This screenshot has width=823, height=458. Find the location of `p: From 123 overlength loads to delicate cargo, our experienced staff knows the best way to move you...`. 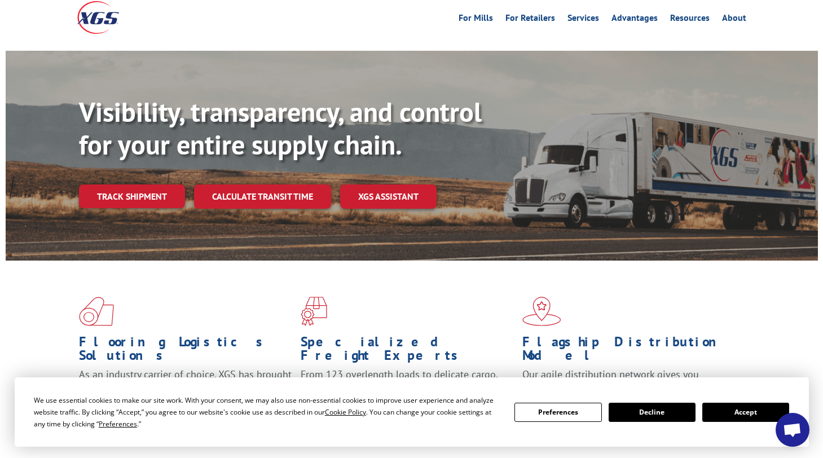

p: From 123 overlength loads to delicate cargo, our experienced staff knows the best way to move you... is located at coordinates (407, 393).